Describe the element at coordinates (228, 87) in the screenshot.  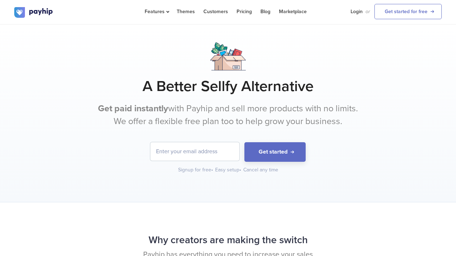
I see `h1: A Better Sellfy Alternative` at that location.